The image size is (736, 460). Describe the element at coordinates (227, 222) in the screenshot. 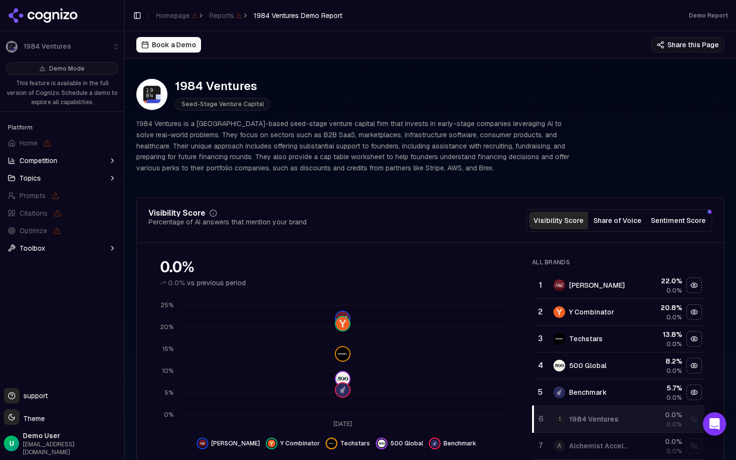

I see `div: Percentage of AI answers that mention your brand` at that location.